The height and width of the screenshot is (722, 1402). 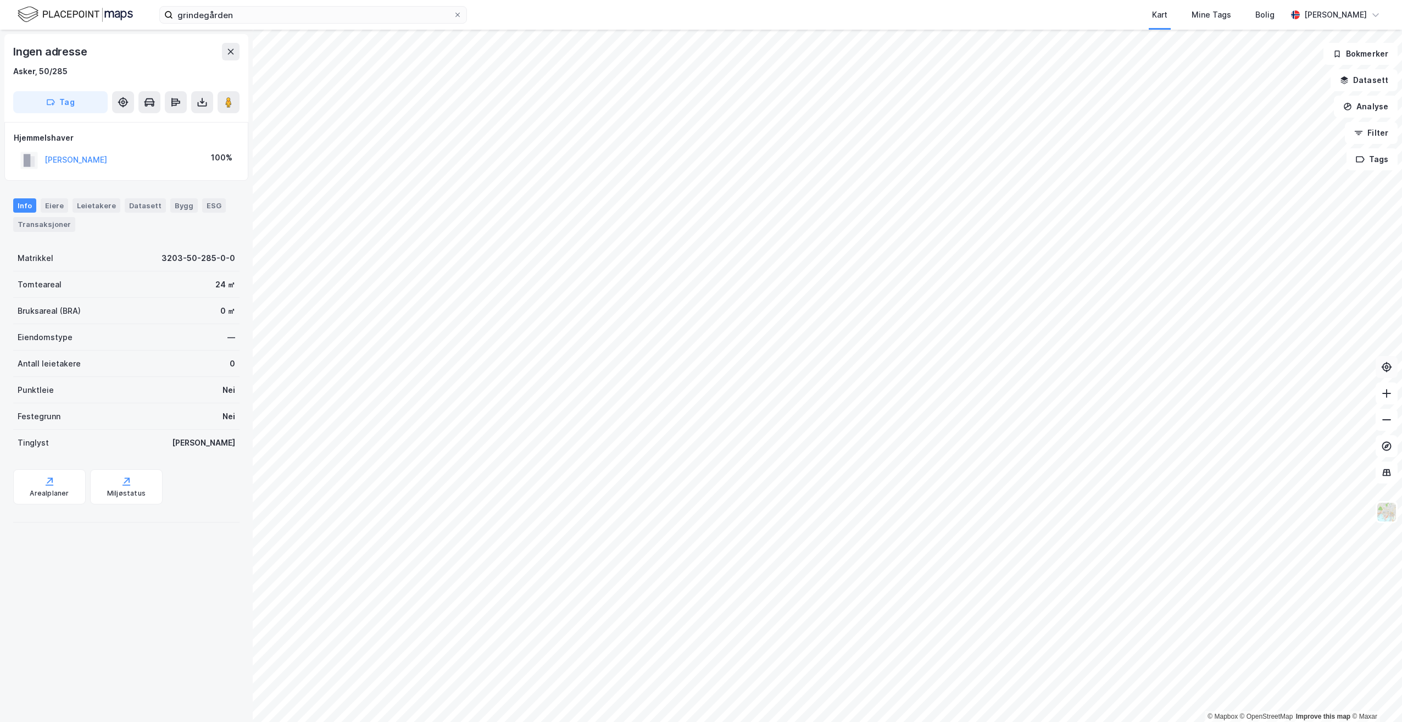 I want to click on button: Analyse, so click(x=1365, y=107).